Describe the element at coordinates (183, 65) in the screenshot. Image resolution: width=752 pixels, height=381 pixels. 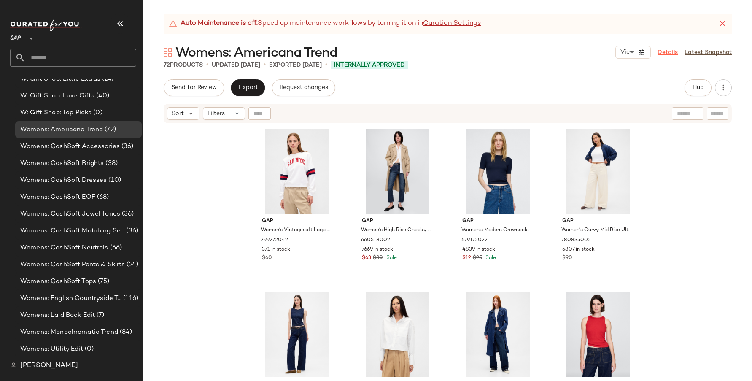
I see `div: Products` at that location.